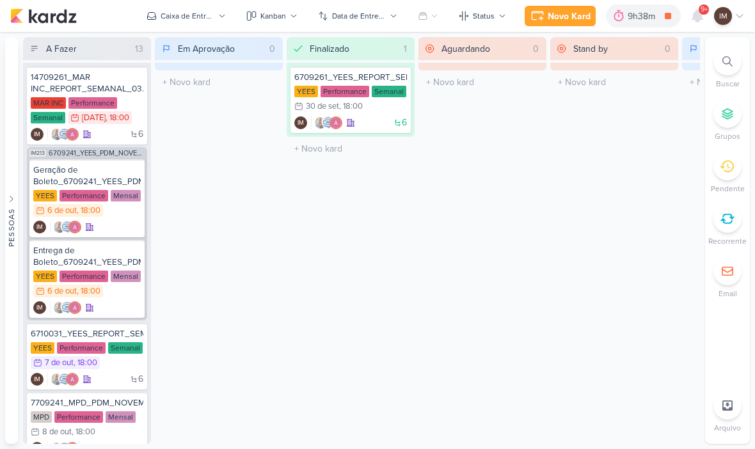 This screenshot has width=755, height=449. Describe the element at coordinates (38, 153) in the screenshot. I see `span: IM213` at that location.